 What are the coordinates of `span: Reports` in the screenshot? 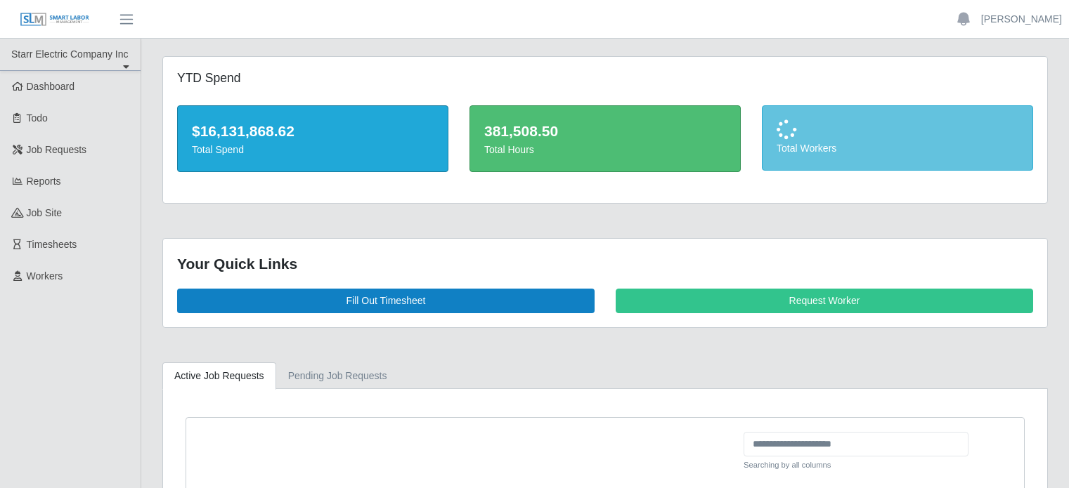 It's located at (44, 181).